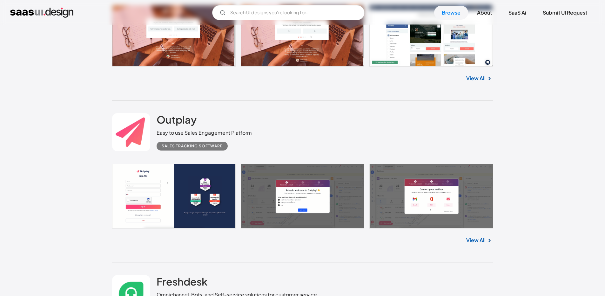 The height and width of the screenshot is (296, 605). I want to click on a: Freshdesk, so click(182, 283).